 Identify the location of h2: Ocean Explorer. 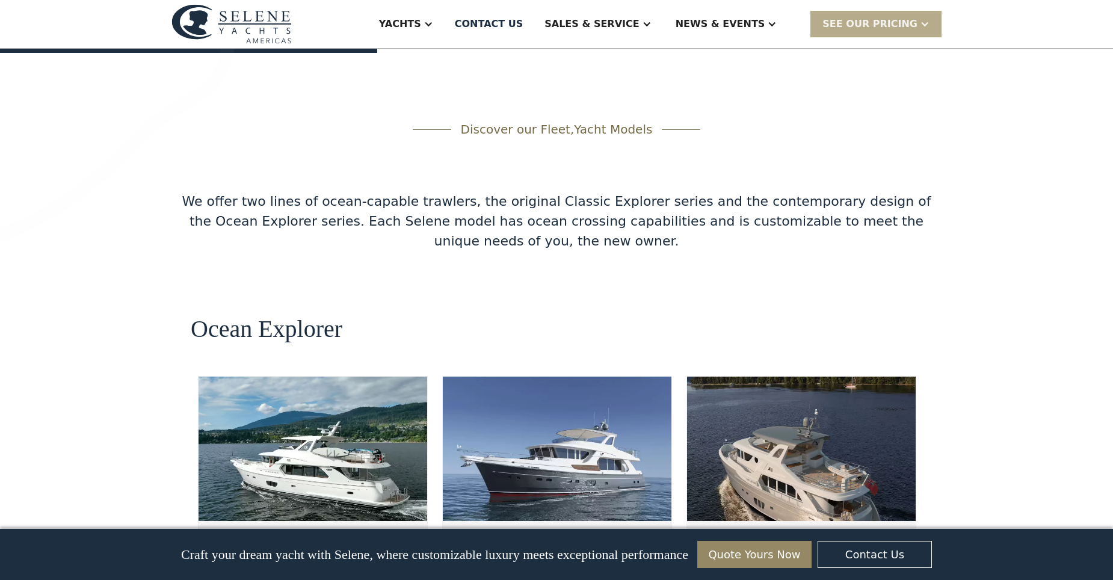
(267, 329).